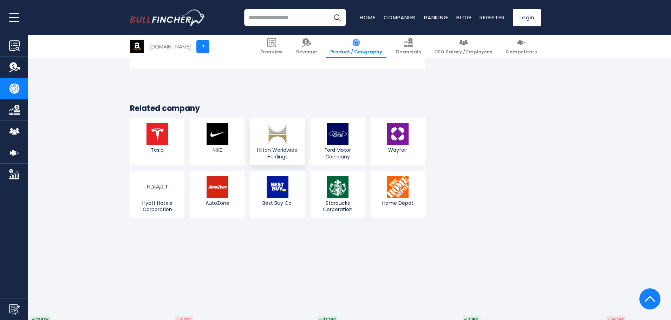 The height and width of the screenshot is (320, 671). I want to click on a: Wayfair, so click(398, 141).